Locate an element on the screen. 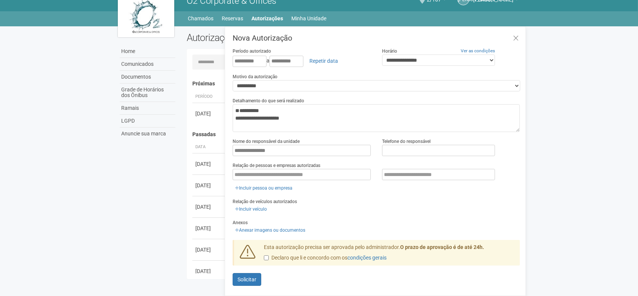 This screenshot has width=638, height=296. strong: O prazo de aprovação é de até 24h. is located at coordinates (442, 247).